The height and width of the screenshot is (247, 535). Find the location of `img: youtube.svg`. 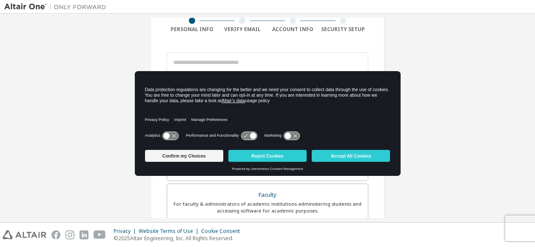

img: youtube.svg is located at coordinates (100, 235).